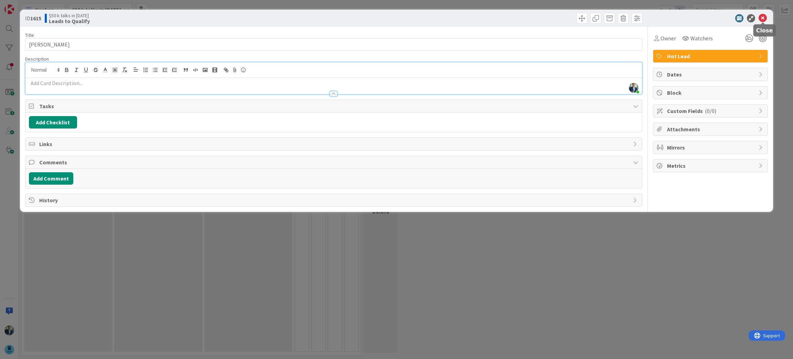  Describe the element at coordinates (69, 21) in the screenshot. I see `b: Leads to Qualify` at that location.